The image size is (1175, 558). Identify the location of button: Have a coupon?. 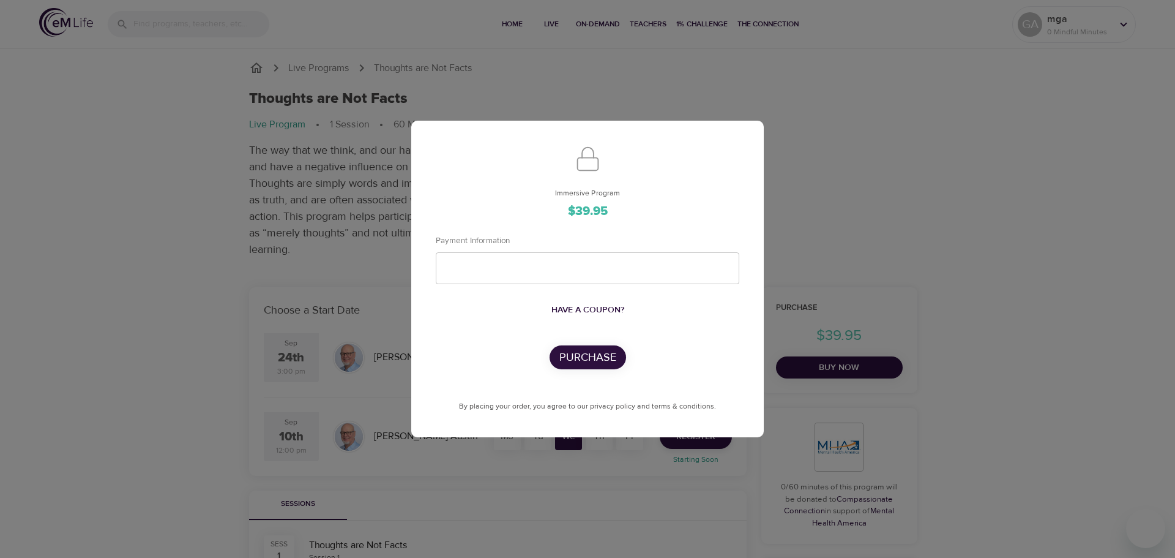
(588, 310).